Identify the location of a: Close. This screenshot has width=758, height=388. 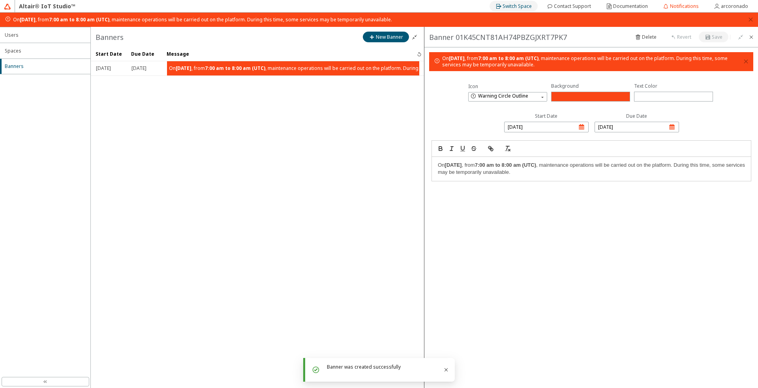
(446, 369).